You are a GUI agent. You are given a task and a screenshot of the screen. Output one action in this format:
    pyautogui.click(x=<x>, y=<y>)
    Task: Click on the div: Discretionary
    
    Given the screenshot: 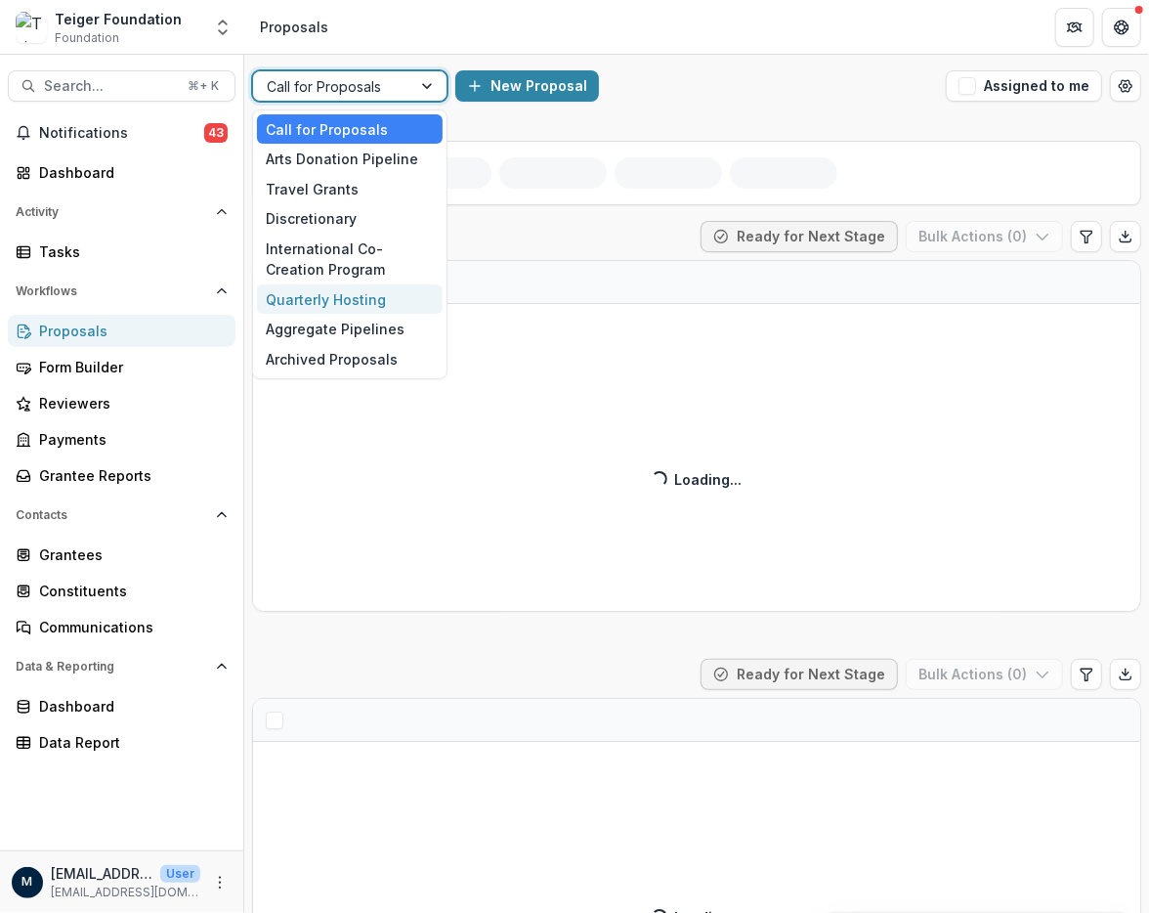 What is the action you would take?
    pyautogui.click(x=350, y=219)
    